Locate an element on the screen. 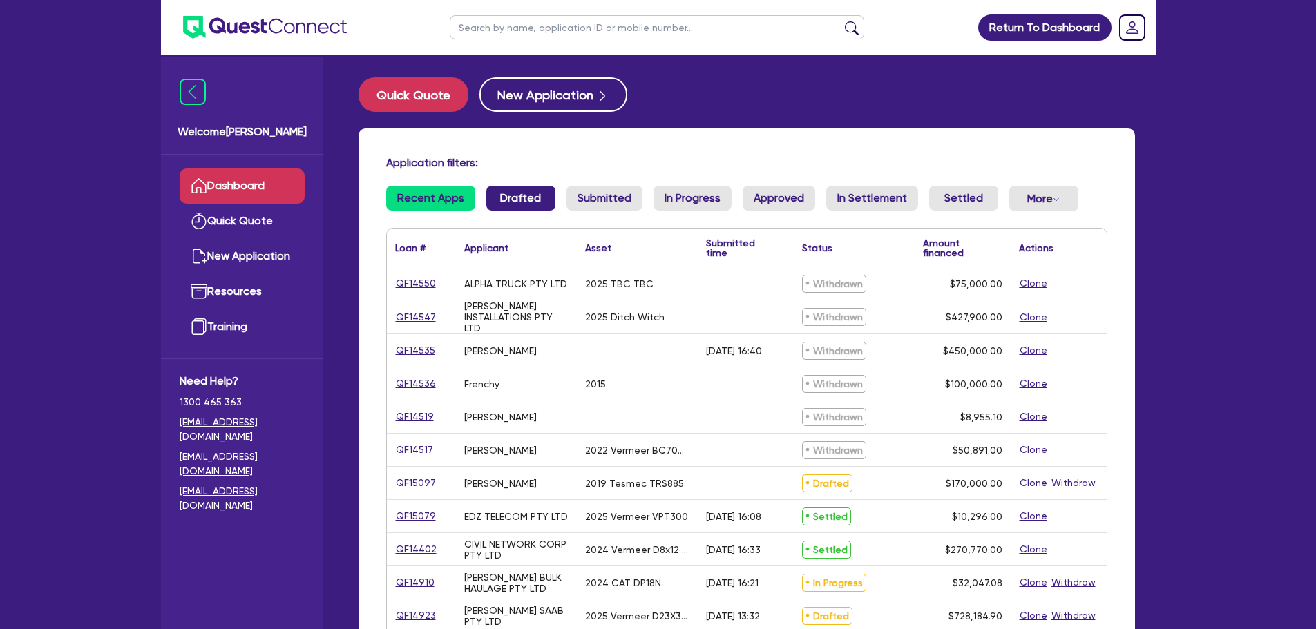 The width and height of the screenshot is (1316, 629). a: In Settlement is located at coordinates (872, 198).